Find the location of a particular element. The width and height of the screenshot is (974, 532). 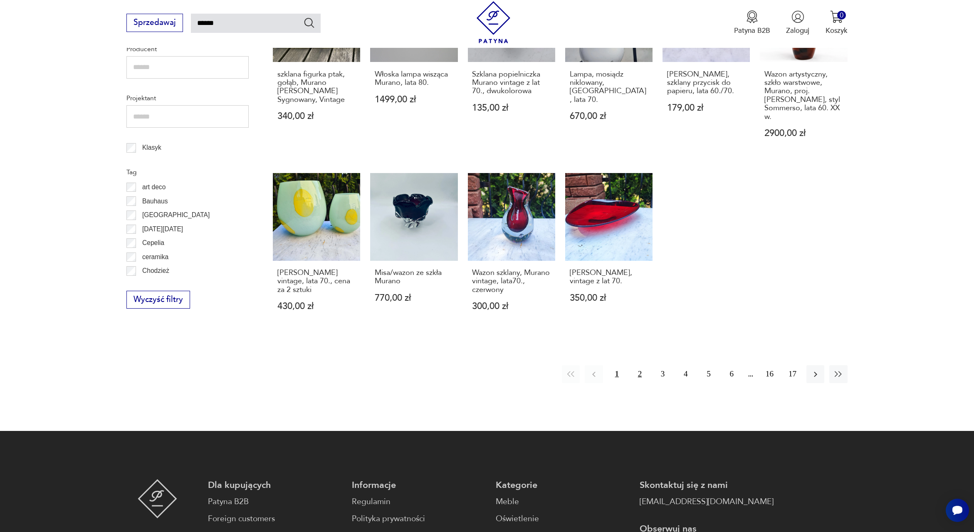

button: Patyna B2B is located at coordinates (752, 23).